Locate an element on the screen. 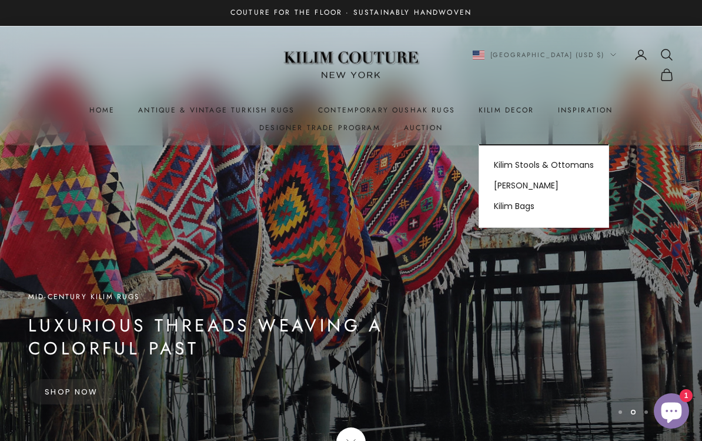  p: Mid-Century Kilim Rugs is located at coordinates (258, 296).